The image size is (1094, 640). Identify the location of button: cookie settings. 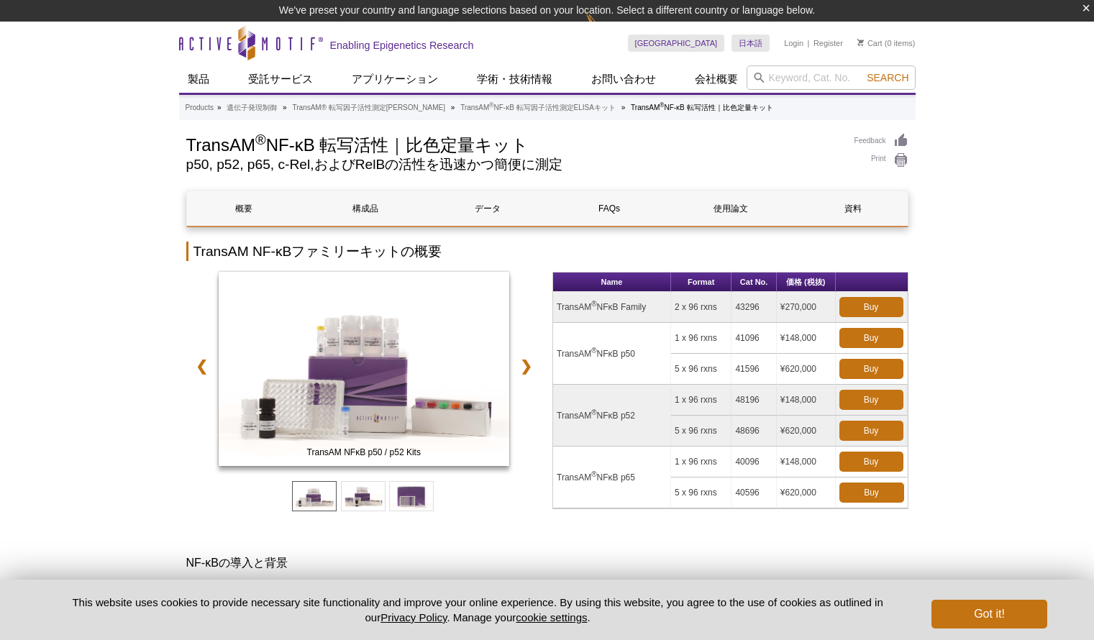
(551, 617).